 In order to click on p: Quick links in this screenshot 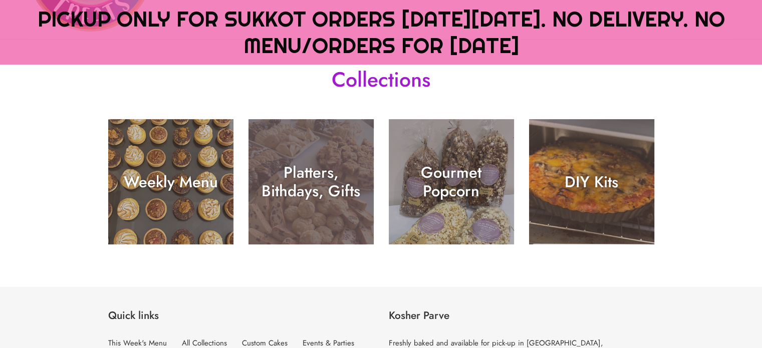, I will do `click(241, 317)`.